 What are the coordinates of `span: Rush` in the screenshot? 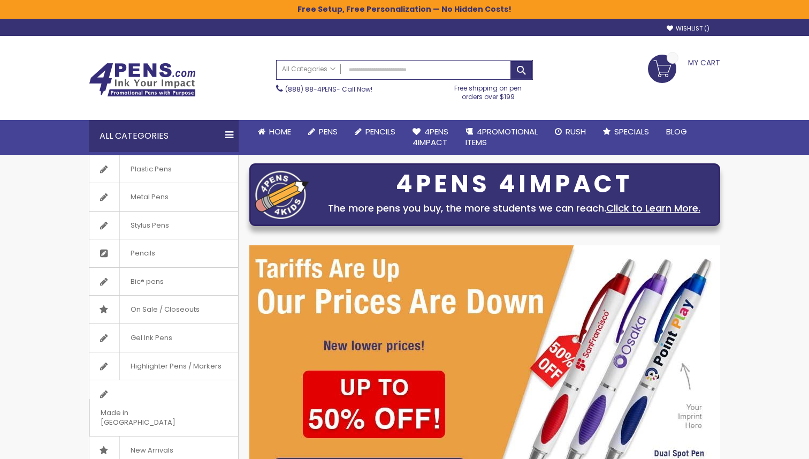 It's located at (576, 131).